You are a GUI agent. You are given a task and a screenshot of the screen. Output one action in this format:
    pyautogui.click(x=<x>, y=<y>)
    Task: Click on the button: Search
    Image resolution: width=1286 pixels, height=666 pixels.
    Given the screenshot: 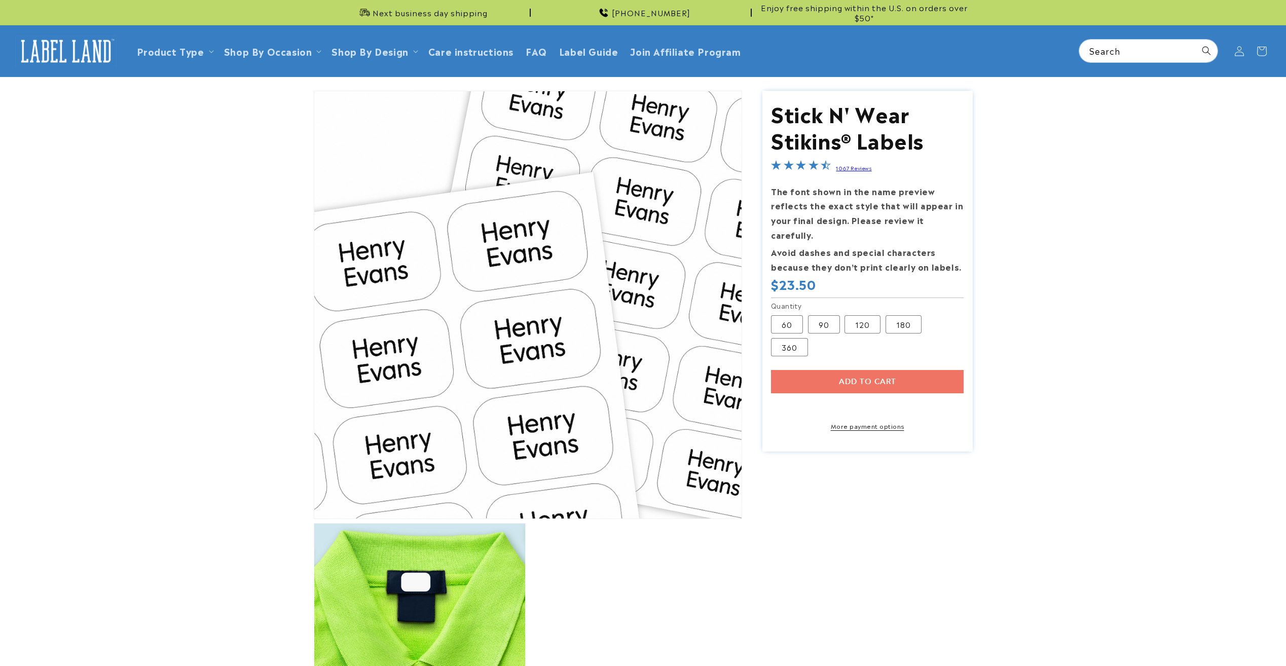 What is the action you would take?
    pyautogui.click(x=1206, y=51)
    